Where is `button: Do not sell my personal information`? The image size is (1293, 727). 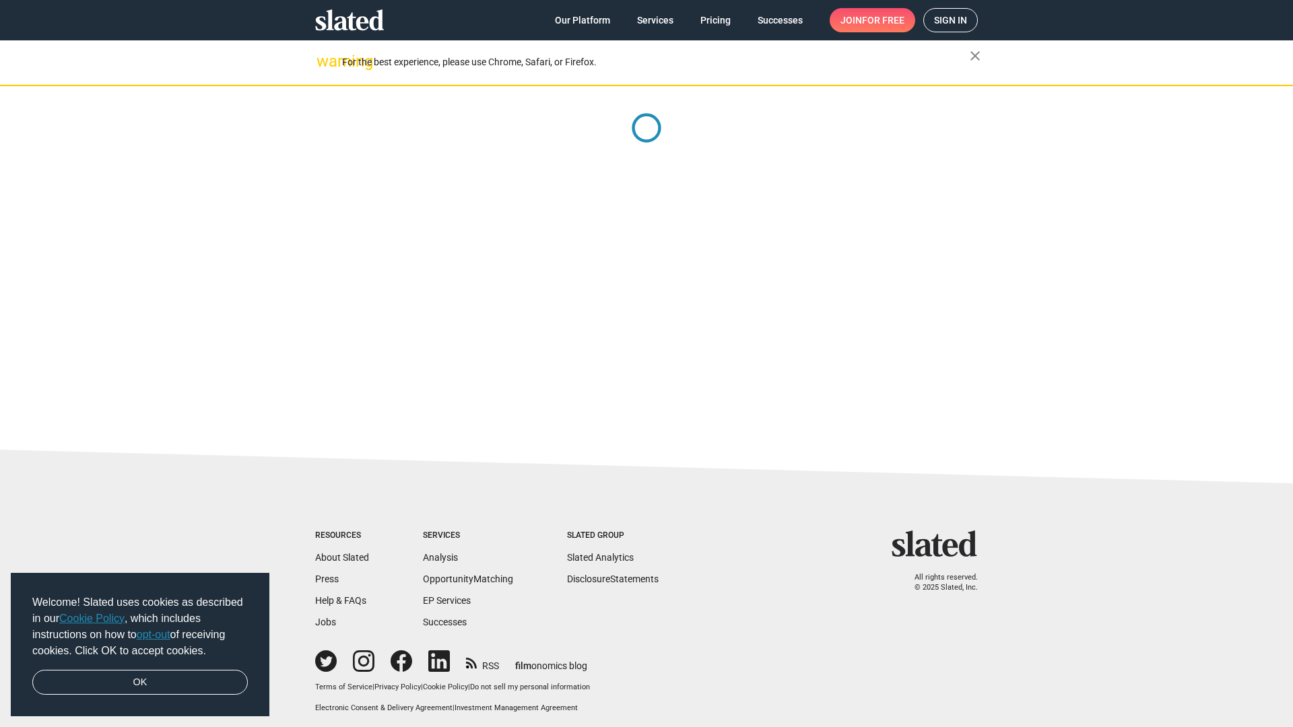
button: Do not sell my personal information is located at coordinates (530, 687).